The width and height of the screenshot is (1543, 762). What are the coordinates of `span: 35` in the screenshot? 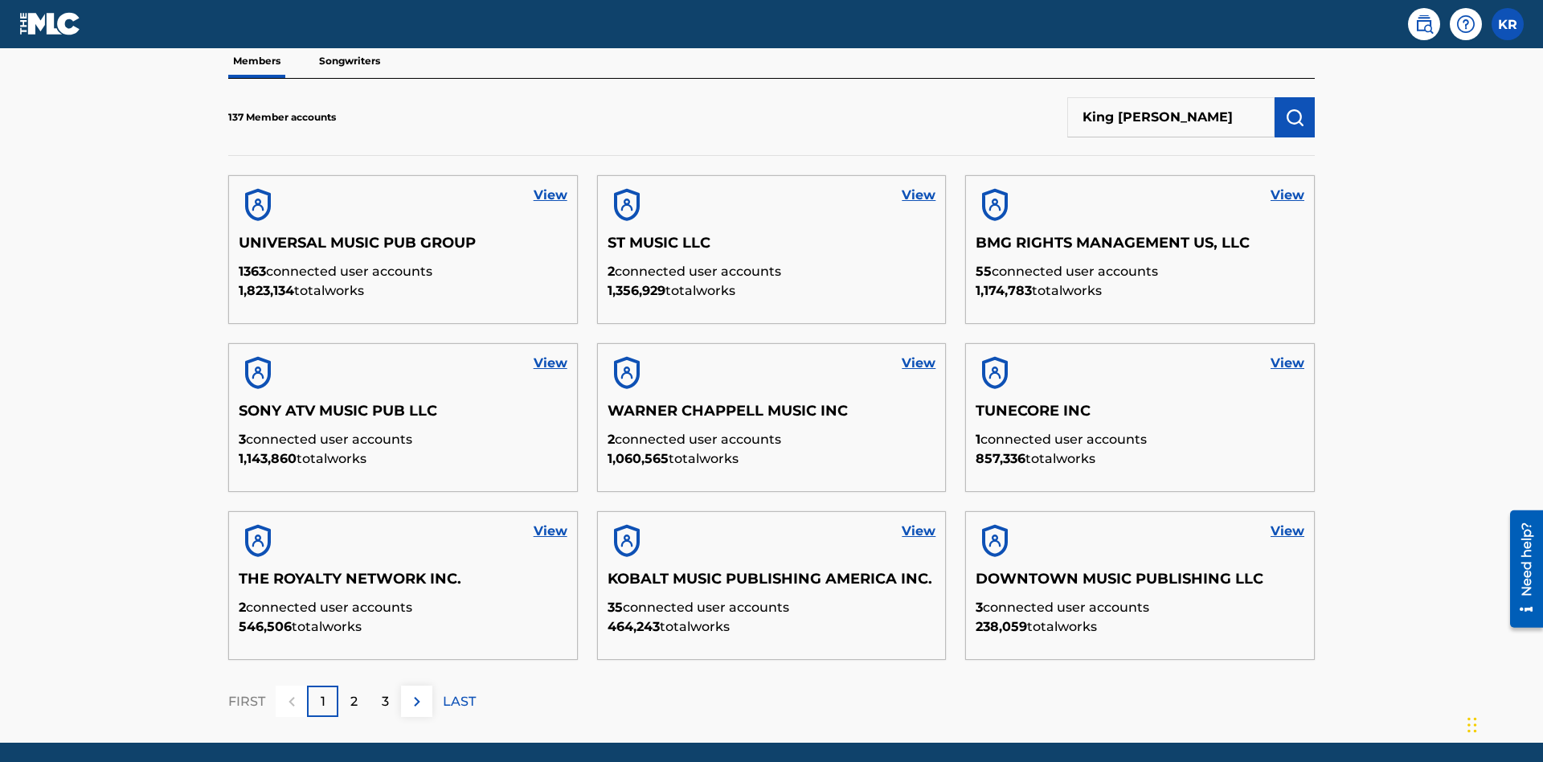 It's located at (615, 607).